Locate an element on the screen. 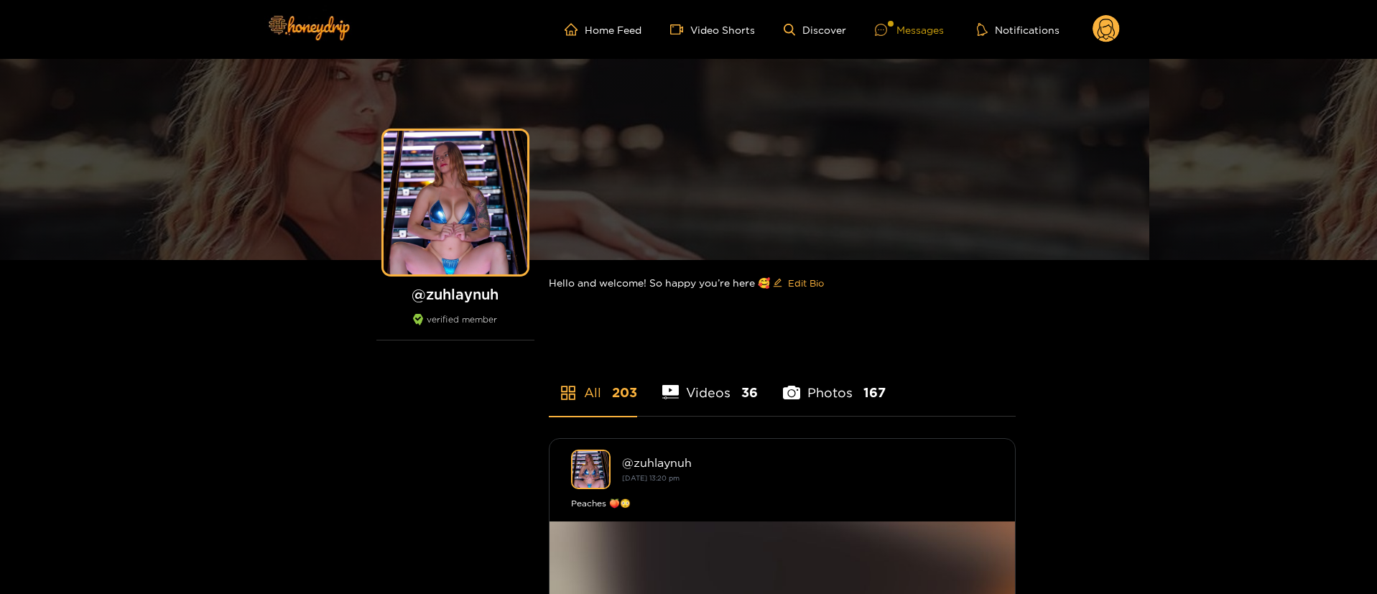  span: 203 is located at coordinates (624, 392).